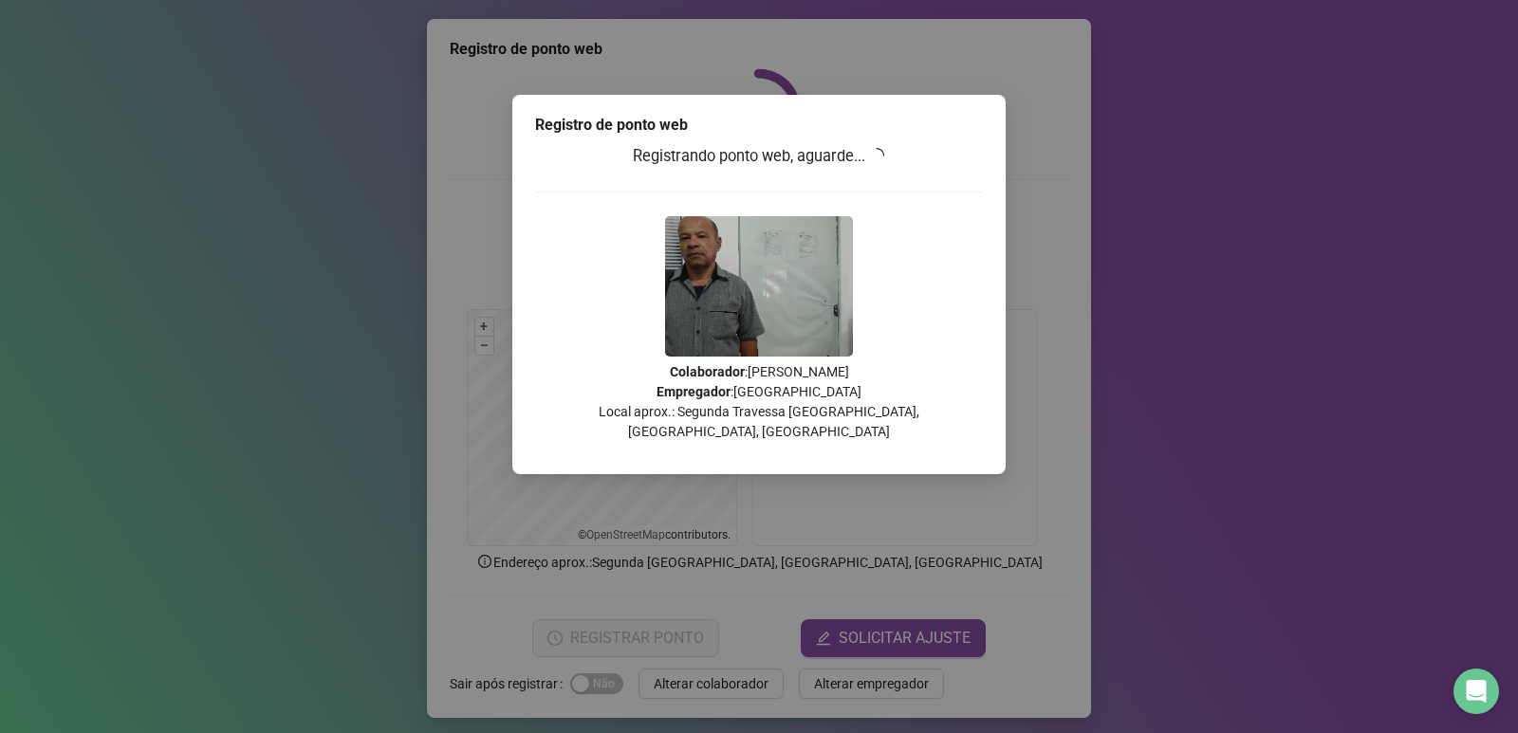 Image resolution: width=1518 pixels, height=733 pixels. I want to click on strong: Empregador, so click(693, 392).